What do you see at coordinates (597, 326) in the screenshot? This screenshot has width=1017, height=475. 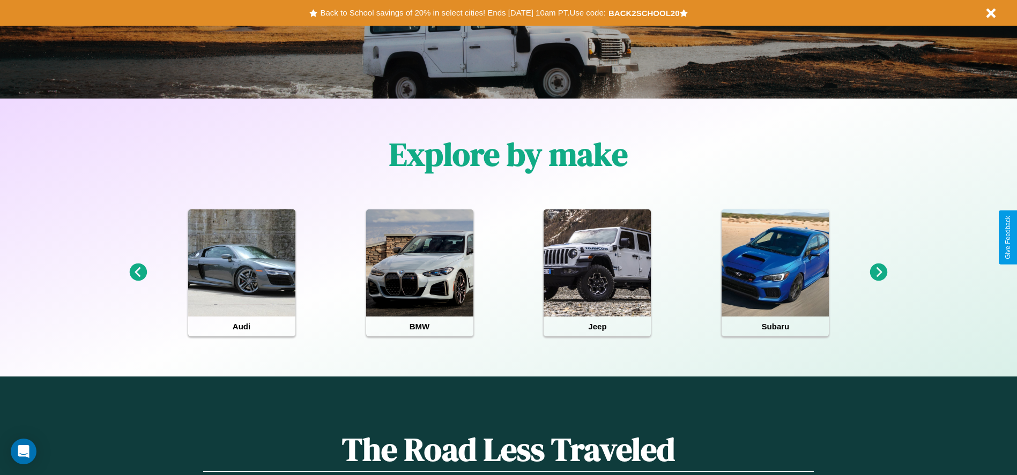 I see `h4: Jeep` at bounding box center [597, 326].